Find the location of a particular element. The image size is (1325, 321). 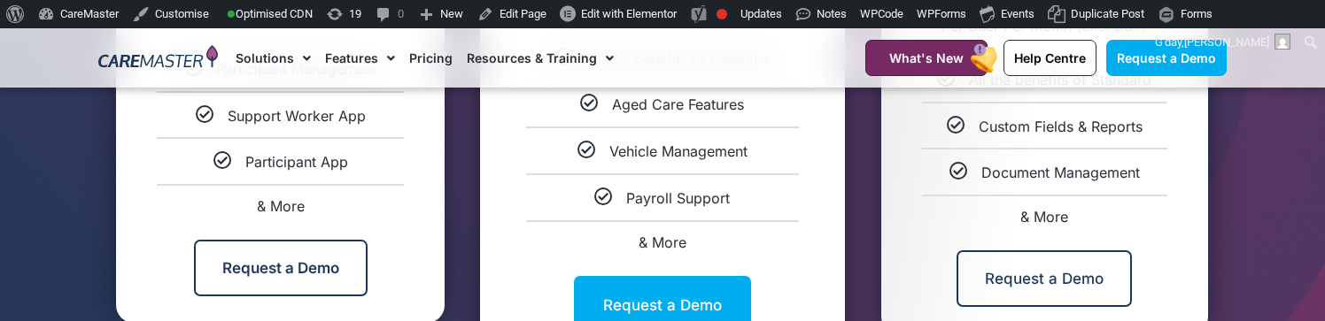

a: Vehicle Management is located at coordinates (678, 151).